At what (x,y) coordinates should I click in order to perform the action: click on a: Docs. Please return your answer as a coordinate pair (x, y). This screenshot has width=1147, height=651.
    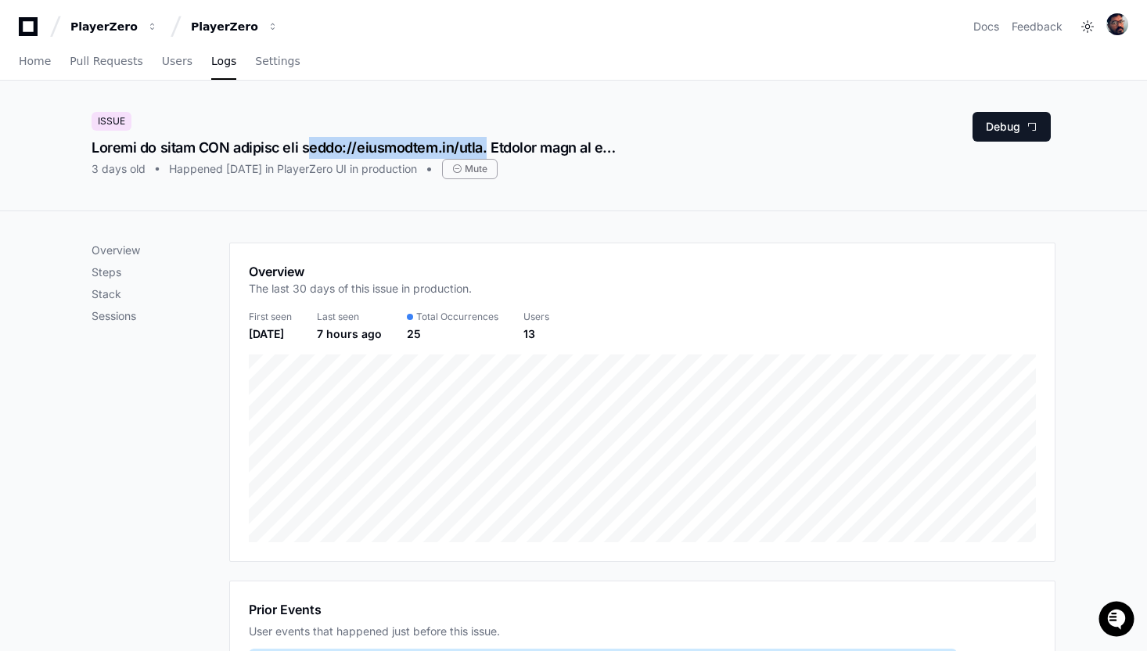
    Looking at the image, I should click on (986, 27).